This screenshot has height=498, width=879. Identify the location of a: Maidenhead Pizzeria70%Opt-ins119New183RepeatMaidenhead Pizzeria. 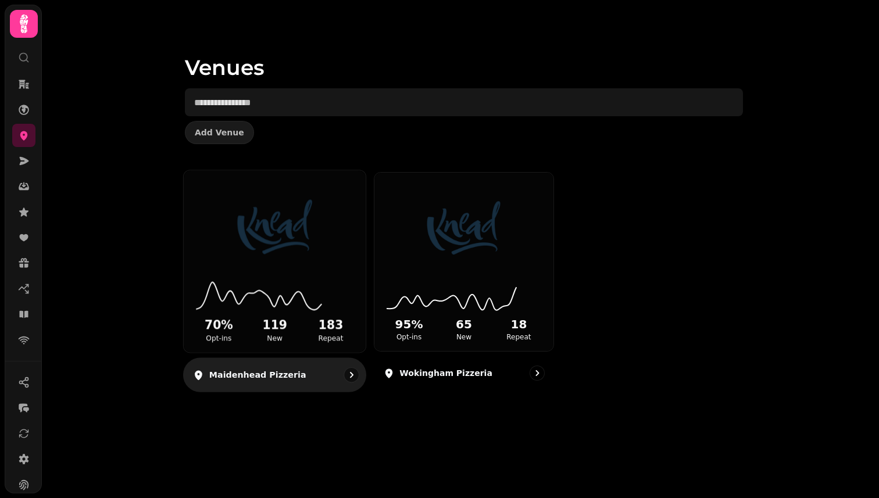
(275, 281).